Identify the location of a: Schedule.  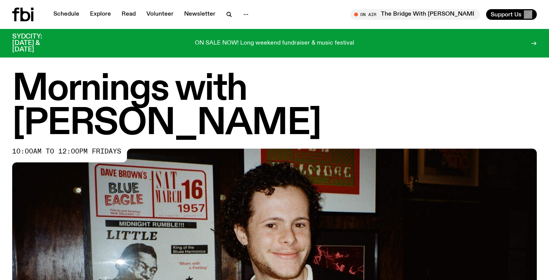
(66, 14).